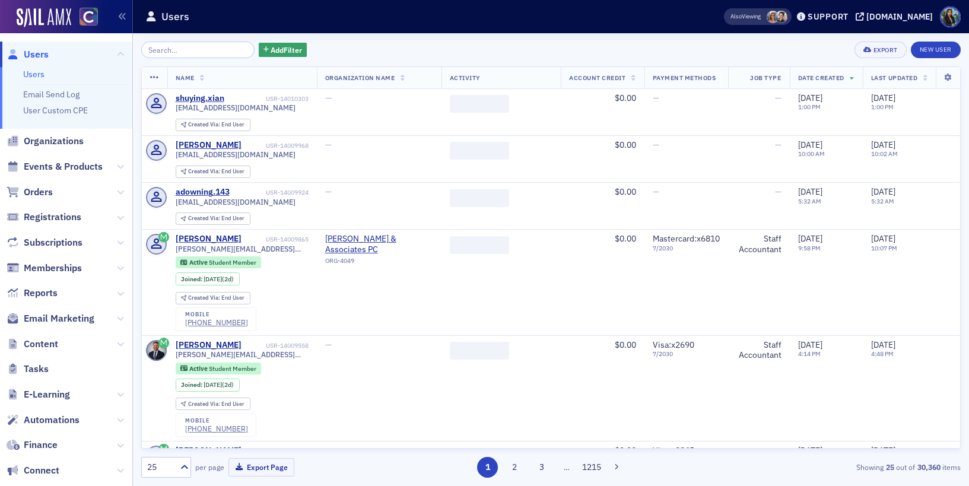  I want to click on span: Job Type, so click(765, 78).